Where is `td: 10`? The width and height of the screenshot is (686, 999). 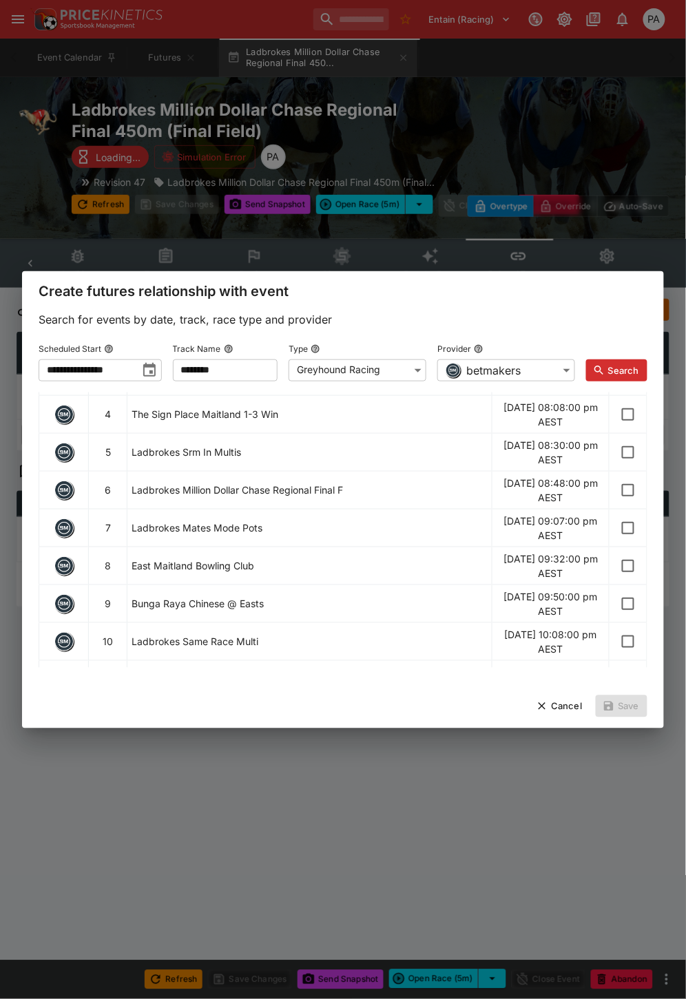 td: 10 is located at coordinates (108, 641).